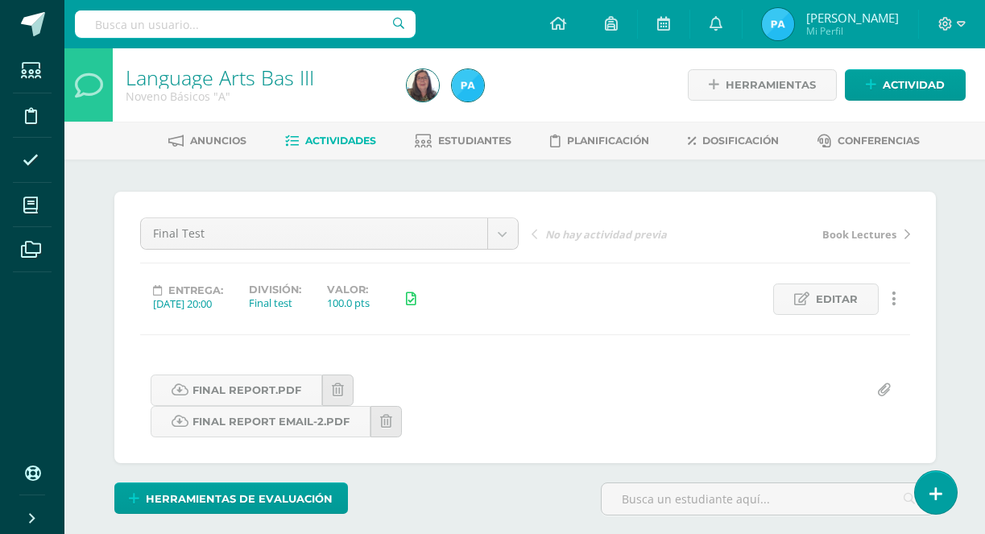 The width and height of the screenshot is (985, 534). What do you see at coordinates (740, 140) in the screenshot?
I see `span: Dosificación` at bounding box center [740, 140].